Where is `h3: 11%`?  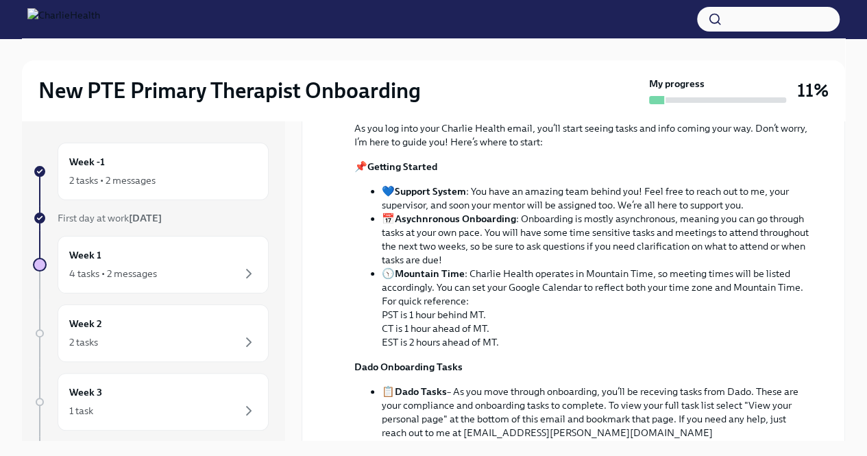
h3: 11% is located at coordinates (813, 90).